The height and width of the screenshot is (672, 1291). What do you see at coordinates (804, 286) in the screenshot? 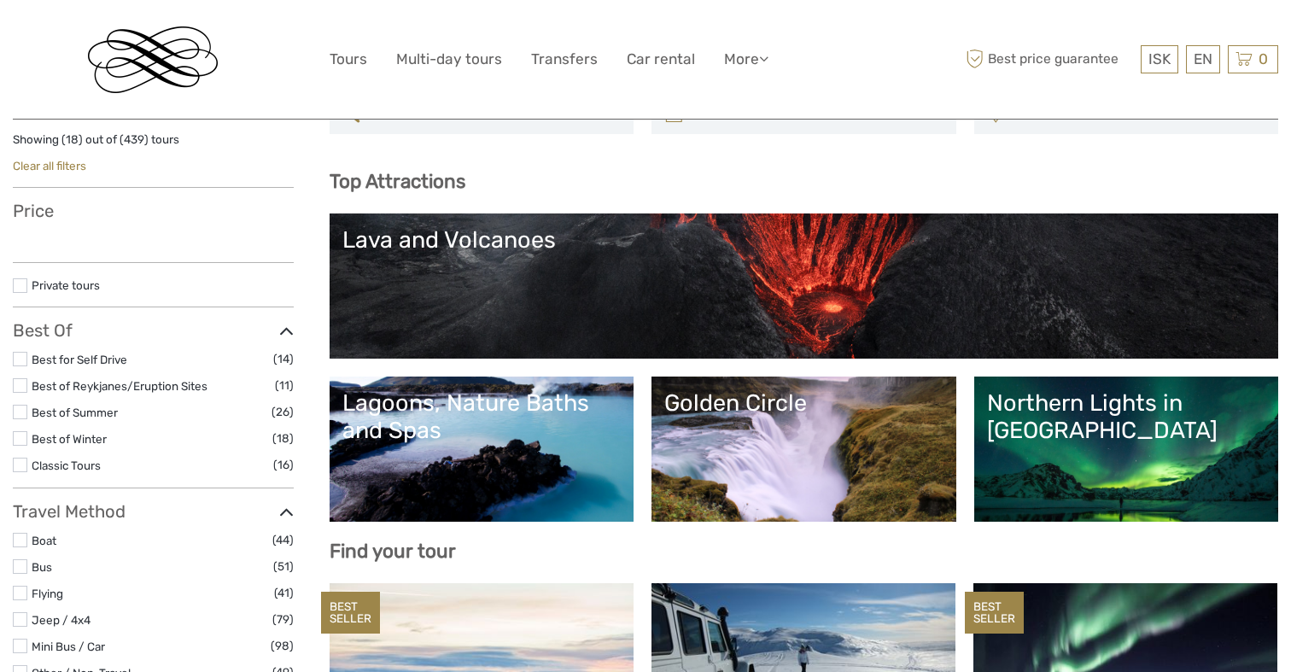
I see `a: Lava and Volcanoes` at bounding box center [804, 286].